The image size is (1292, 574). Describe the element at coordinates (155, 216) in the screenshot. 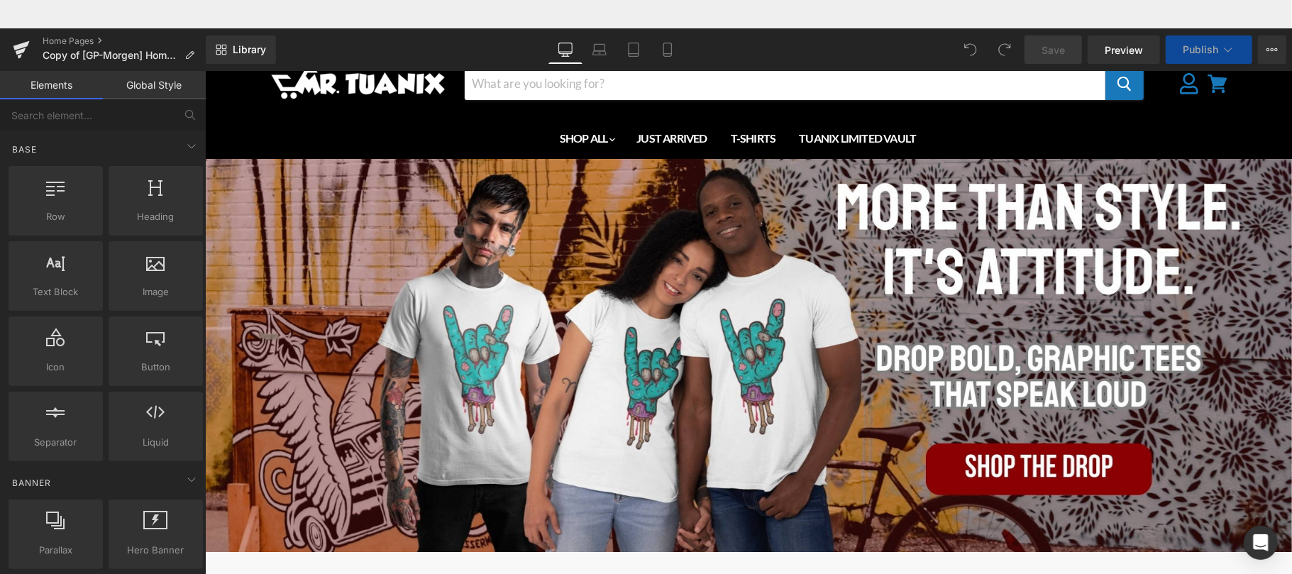

I see `span: Heading` at that location.